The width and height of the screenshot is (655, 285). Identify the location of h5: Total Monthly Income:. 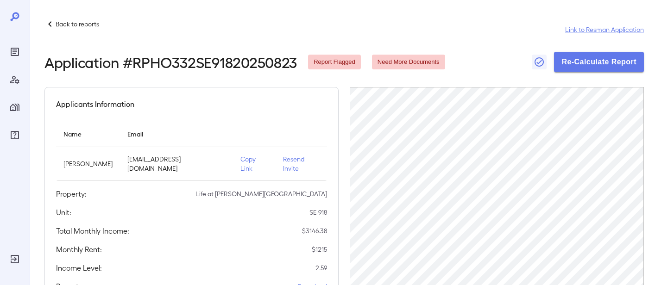
(93, 231).